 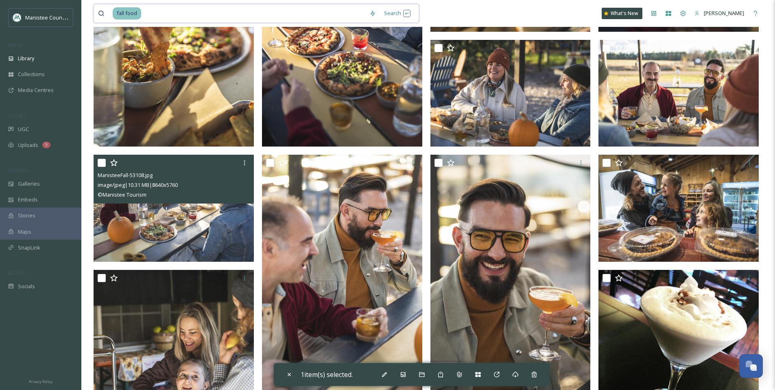 What do you see at coordinates (41, 381) in the screenshot?
I see `span: Privacy Policy` at bounding box center [41, 381].